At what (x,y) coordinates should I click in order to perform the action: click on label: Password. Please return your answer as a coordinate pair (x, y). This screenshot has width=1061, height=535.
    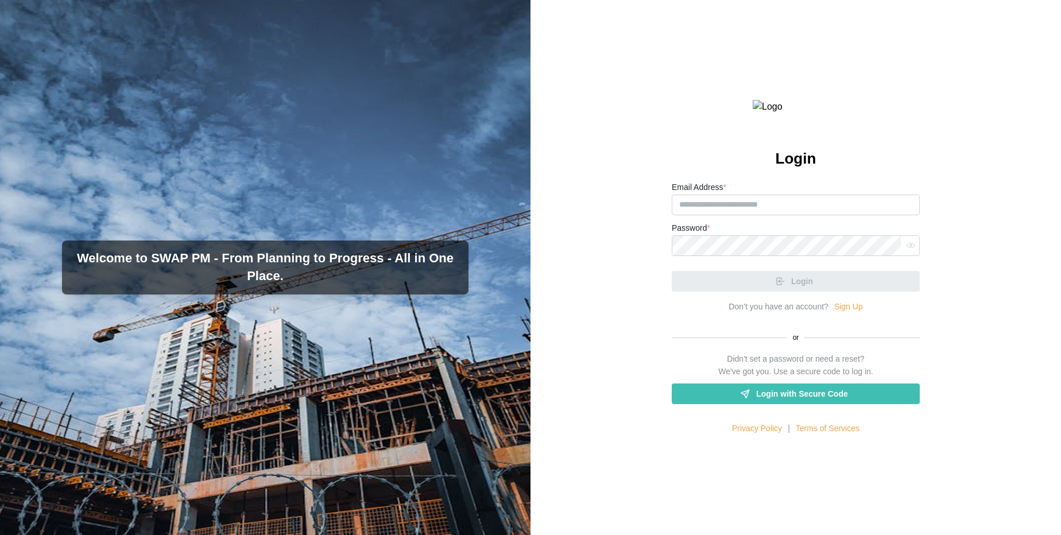
    Looking at the image, I should click on (691, 229).